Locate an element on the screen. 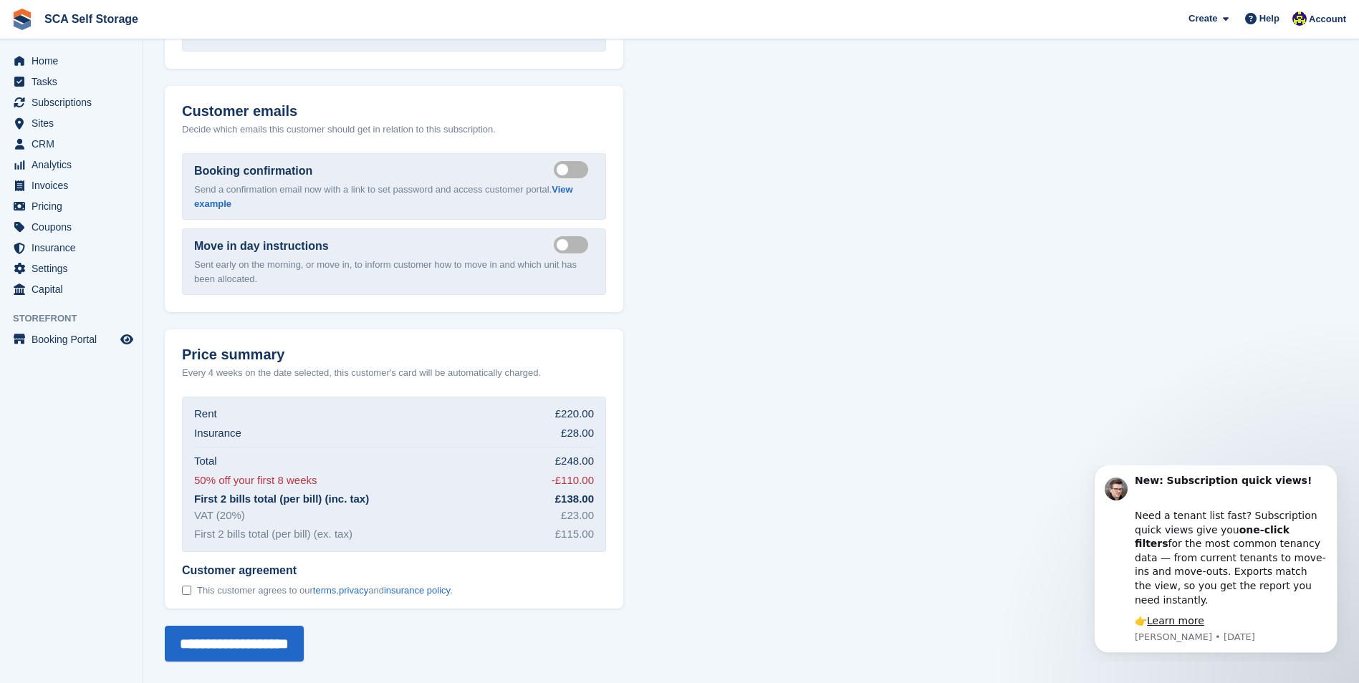 The width and height of the screenshot is (1359, 683). span: Subscriptions is located at coordinates (75, 102).